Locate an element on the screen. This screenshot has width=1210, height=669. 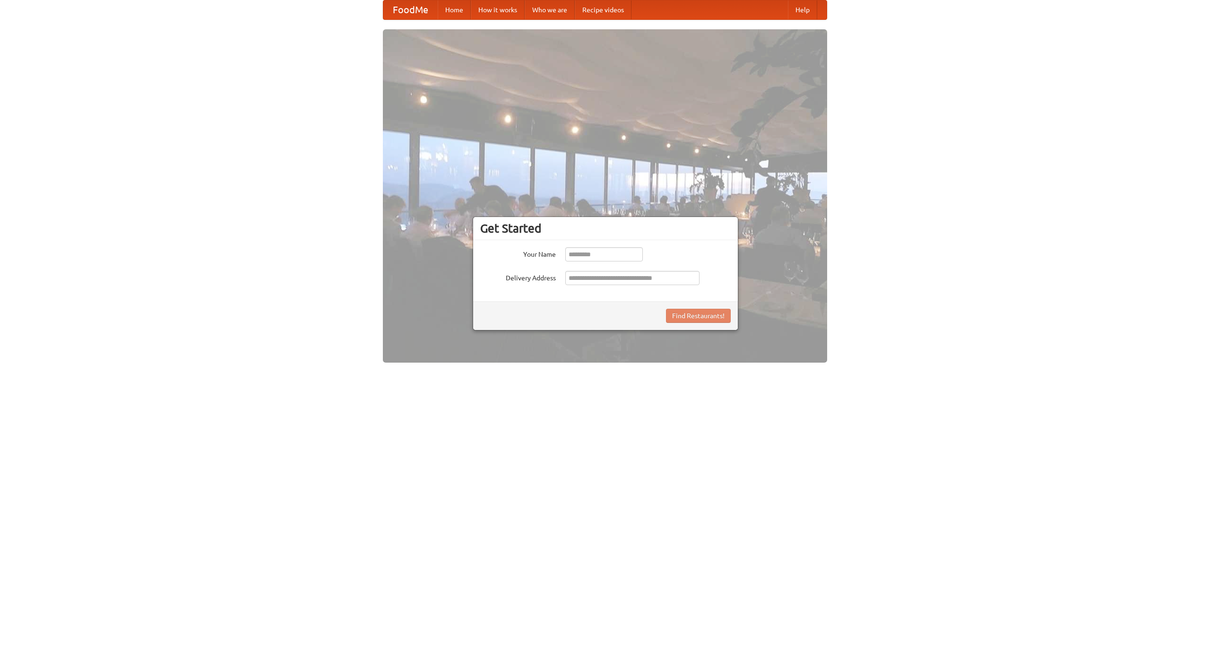
a: Home is located at coordinates (454, 10).